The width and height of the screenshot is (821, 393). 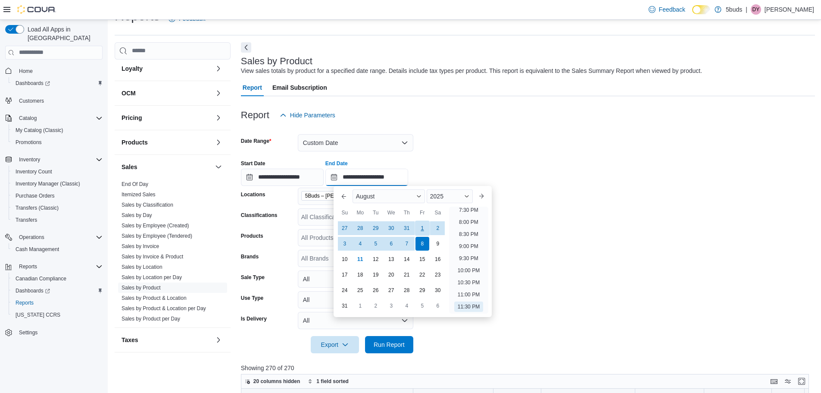 What do you see at coordinates (391, 228) in the screenshot?
I see `div: day-30` at bounding box center [391, 228].